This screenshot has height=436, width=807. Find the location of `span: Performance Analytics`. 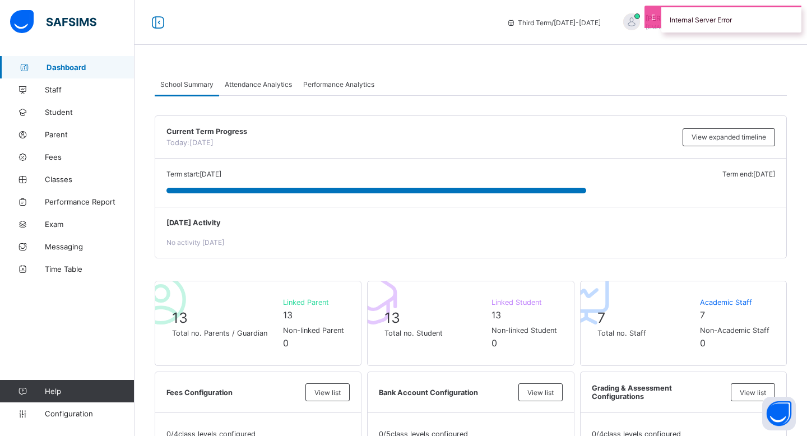

span: Performance Analytics is located at coordinates (339, 84).